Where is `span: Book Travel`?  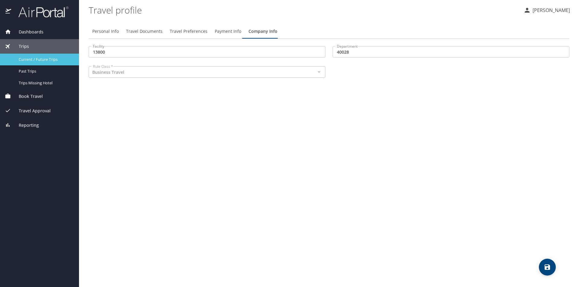
span: Book Travel is located at coordinates (27, 96).